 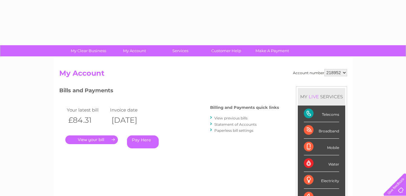 I want to click on a: Paperless bill settings, so click(x=234, y=131).